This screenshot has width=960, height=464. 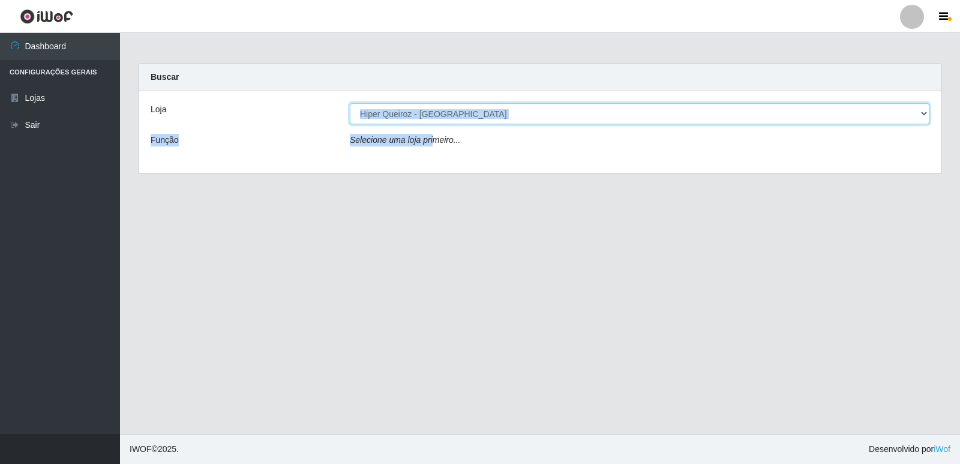 What do you see at coordinates (910, 449) in the screenshot?
I see `span: Desenvolvido por` at bounding box center [910, 449].